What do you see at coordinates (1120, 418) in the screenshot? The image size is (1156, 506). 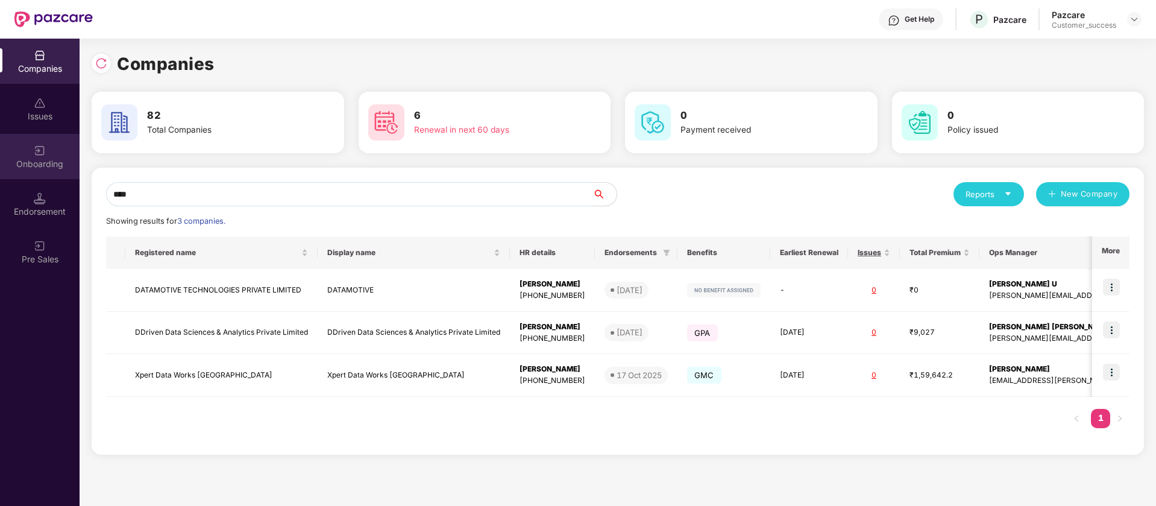 I see `span: right` at bounding box center [1120, 418].